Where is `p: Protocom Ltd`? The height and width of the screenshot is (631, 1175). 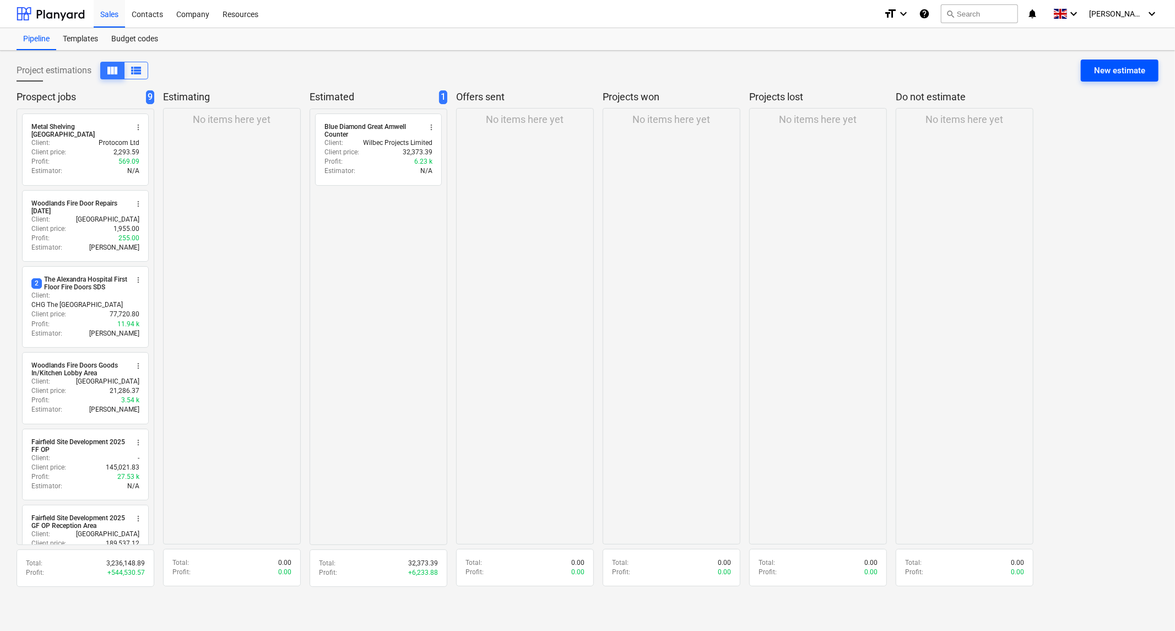
p: Protocom Ltd is located at coordinates (119, 143).